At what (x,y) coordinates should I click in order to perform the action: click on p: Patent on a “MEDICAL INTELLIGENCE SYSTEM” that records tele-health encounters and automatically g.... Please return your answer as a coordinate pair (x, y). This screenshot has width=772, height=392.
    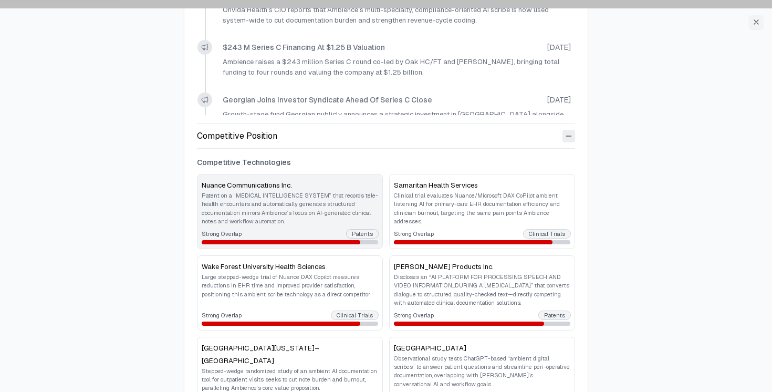
    Looking at the image, I should click on (290, 208).